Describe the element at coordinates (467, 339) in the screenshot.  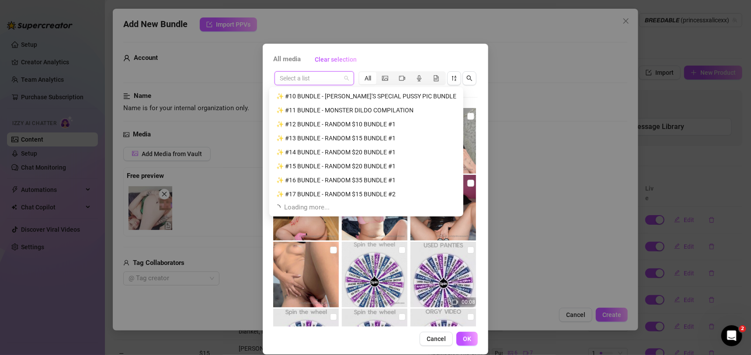
I see `button: OK` at that location.